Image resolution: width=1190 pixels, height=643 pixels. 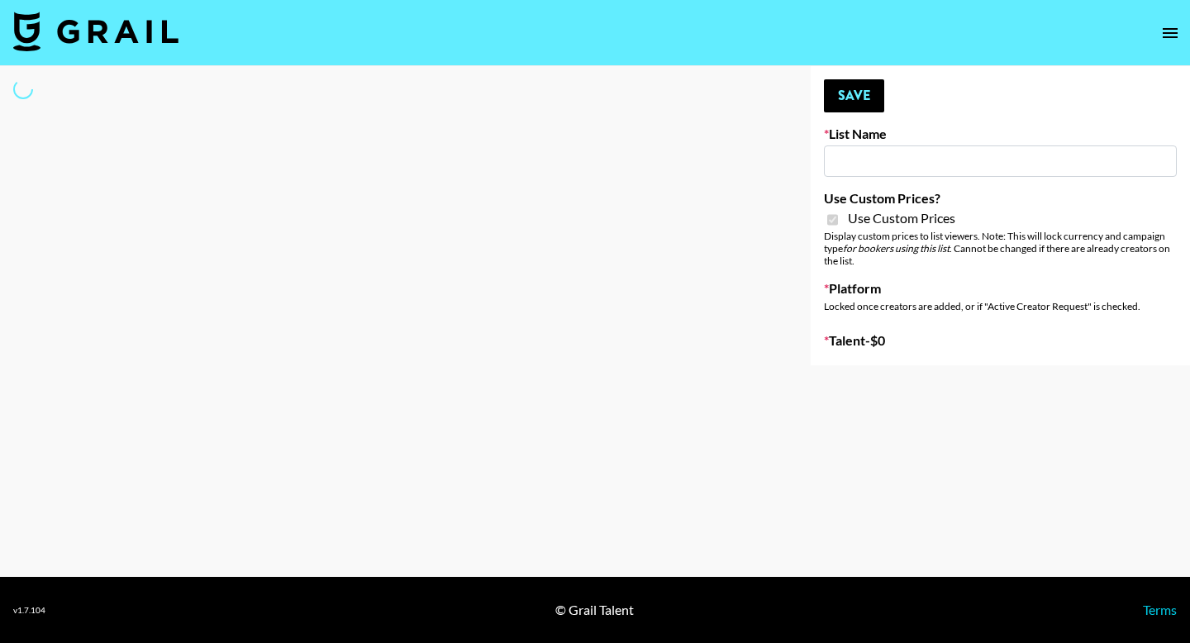 What do you see at coordinates (96, 31) in the screenshot?
I see `img: Grail Talent` at bounding box center [96, 31].